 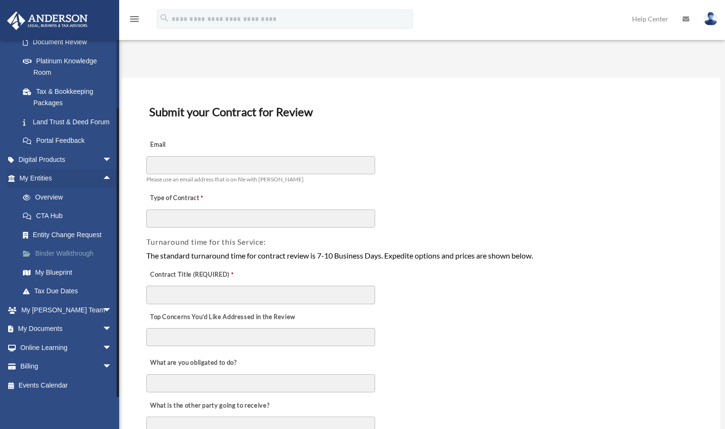 What do you see at coordinates (164, 18) in the screenshot?
I see `i: search` at bounding box center [164, 18].